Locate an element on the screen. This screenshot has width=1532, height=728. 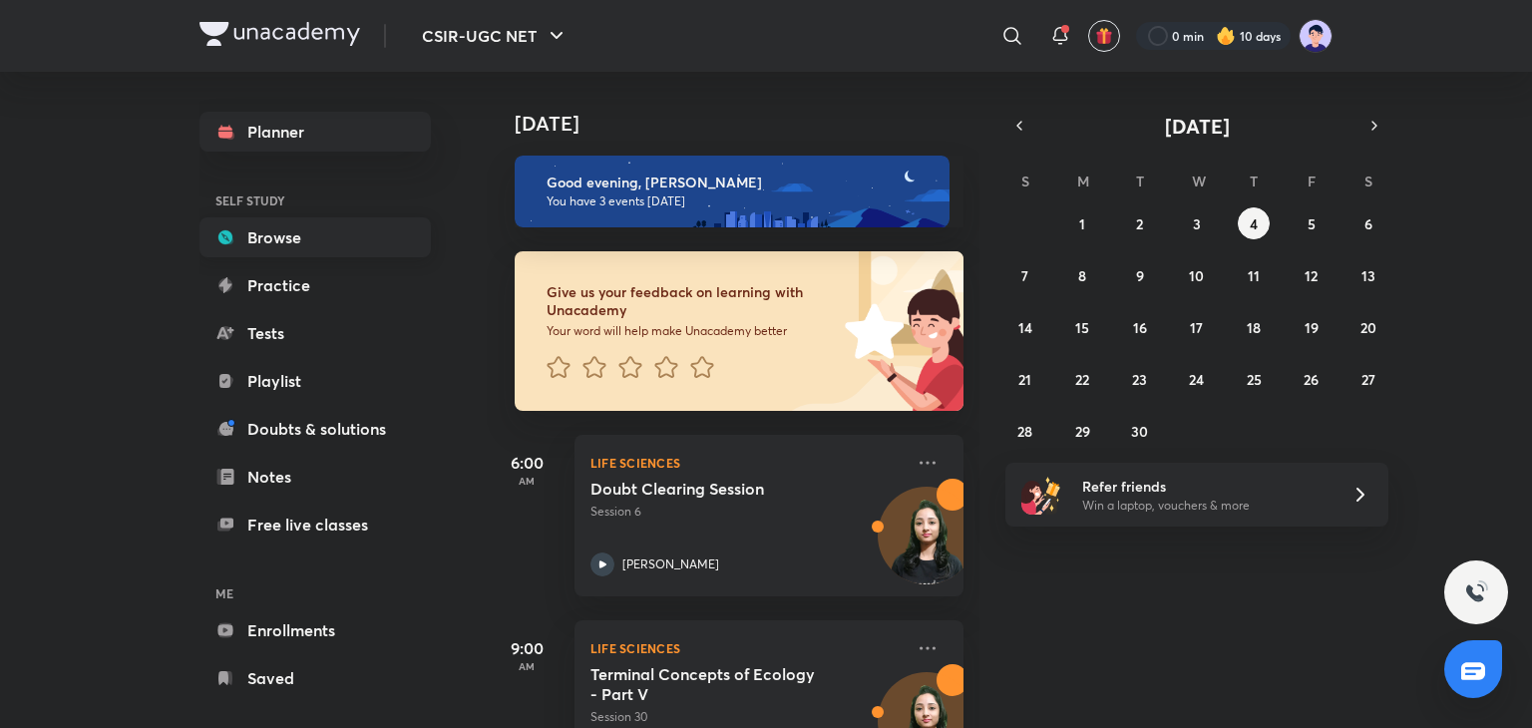
abbr: September 13, 2025 is located at coordinates (1368, 275).